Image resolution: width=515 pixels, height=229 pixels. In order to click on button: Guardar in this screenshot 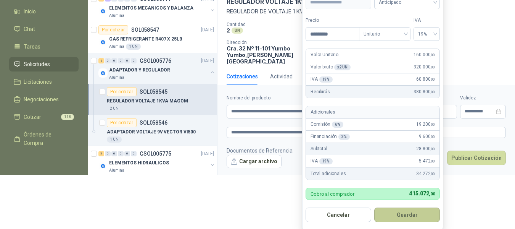, I will do `click(407, 215)`.